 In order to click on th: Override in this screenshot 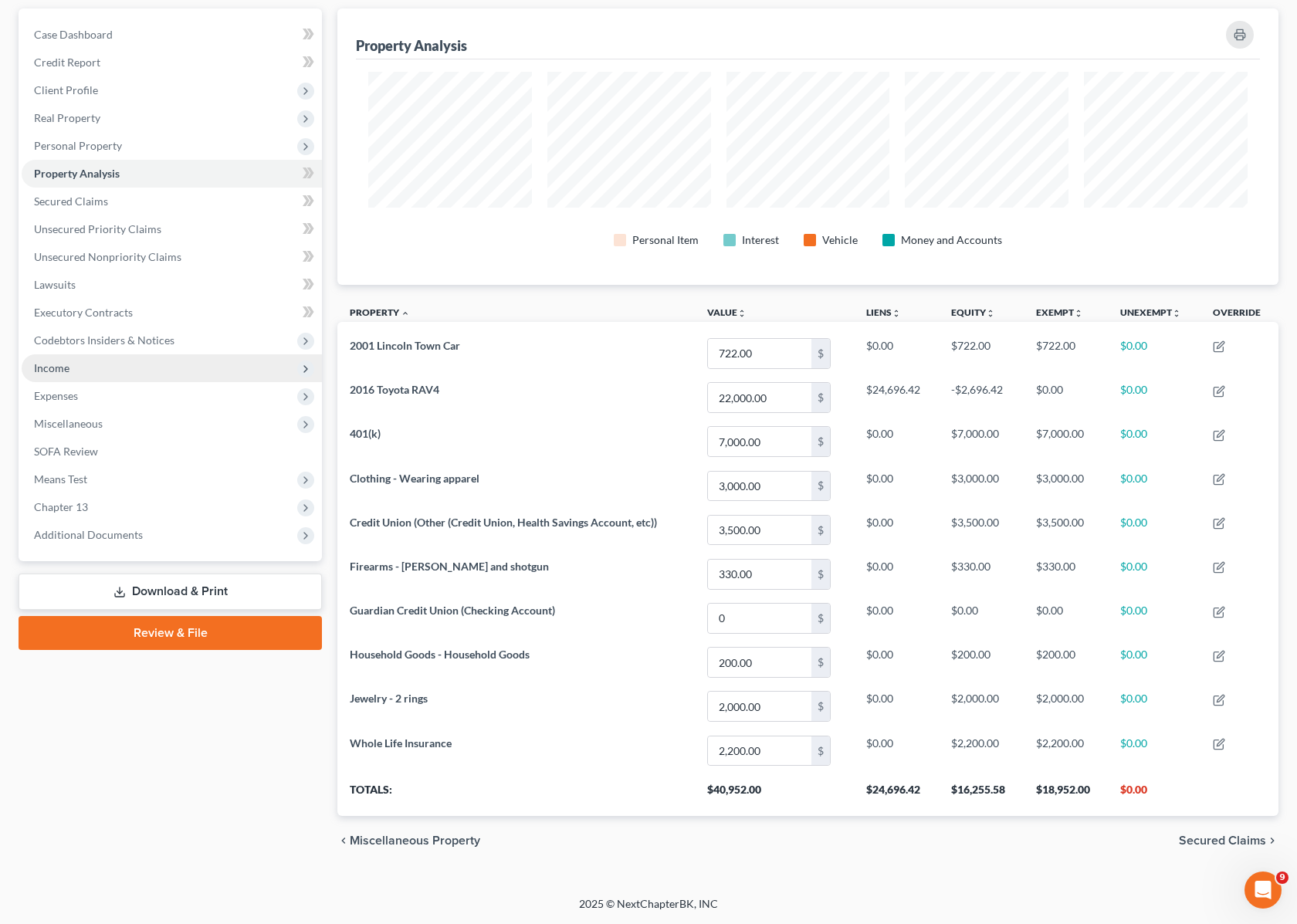, I will do `click(1239, 314)`.